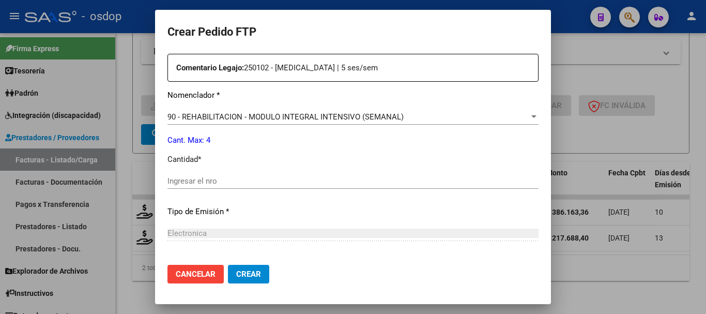  I want to click on button: Crear, so click(248, 274).